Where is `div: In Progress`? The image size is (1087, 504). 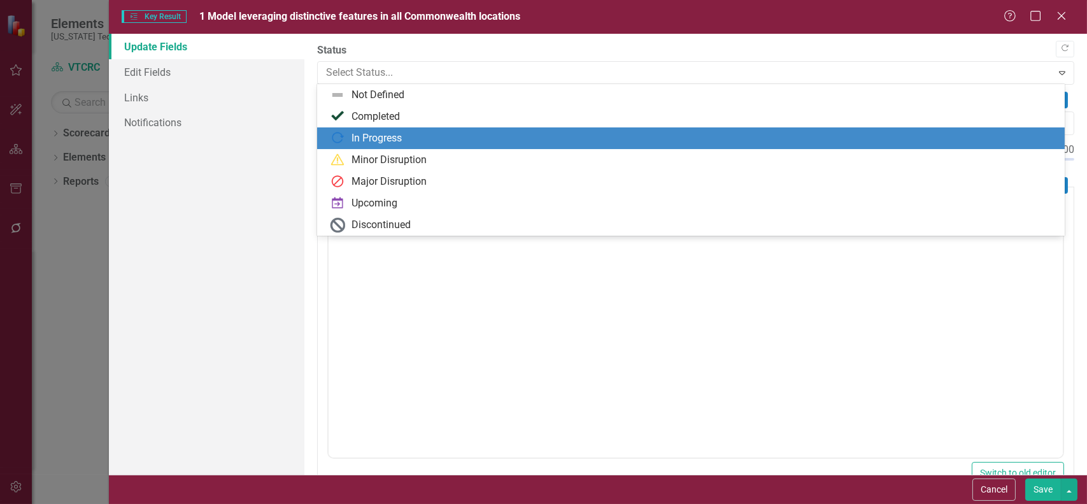
div: In Progress is located at coordinates (376, 138).